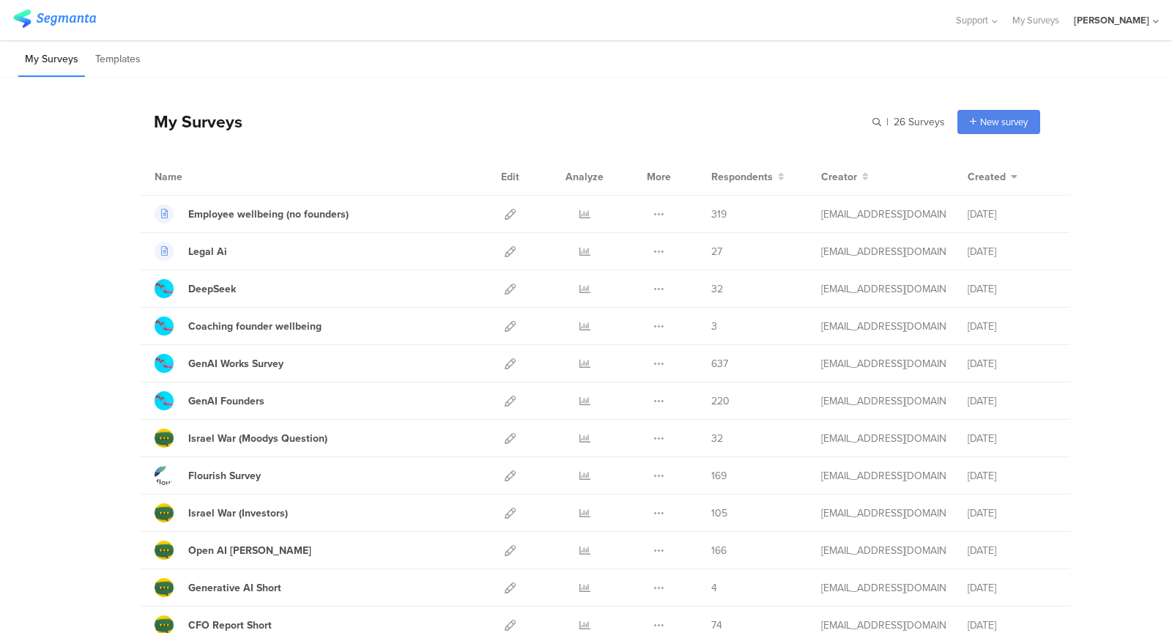 This screenshot has height=633, width=1172. I want to click on div: Name, so click(198, 176).